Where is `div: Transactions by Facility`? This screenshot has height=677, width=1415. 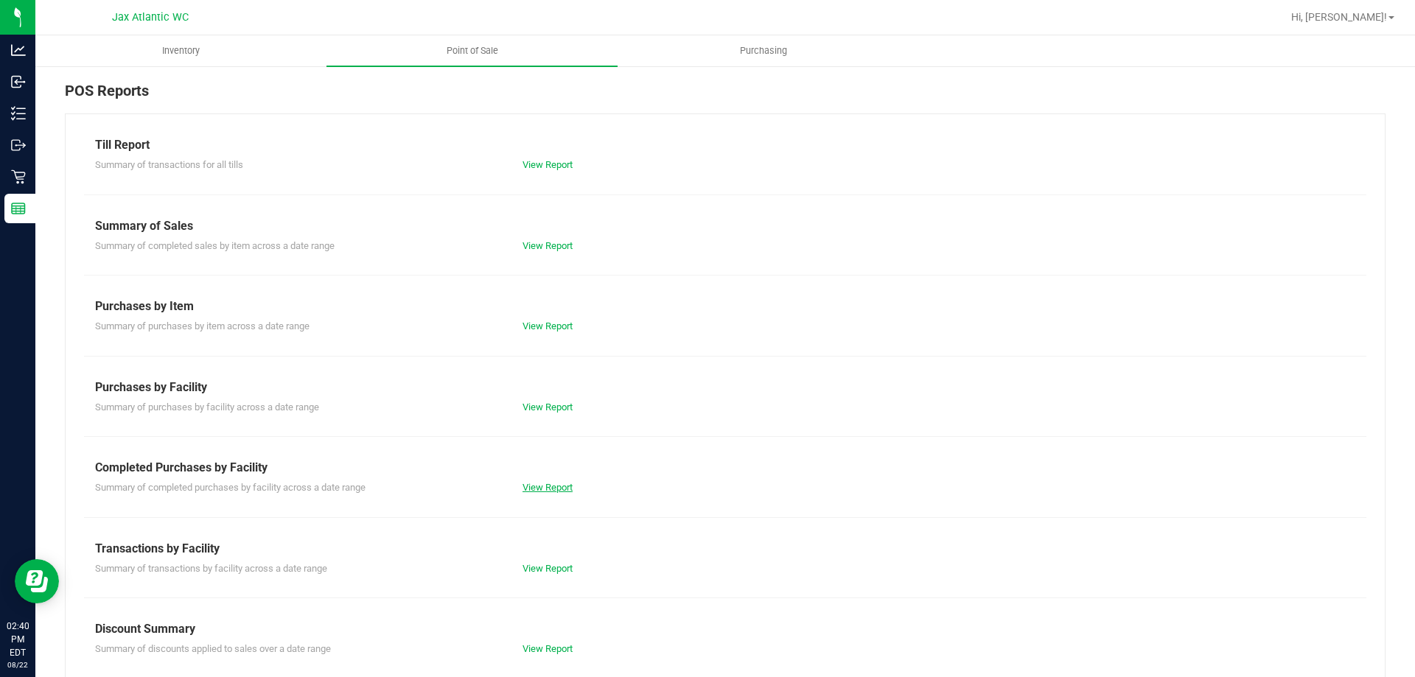 div: Transactions by Facility is located at coordinates (725, 549).